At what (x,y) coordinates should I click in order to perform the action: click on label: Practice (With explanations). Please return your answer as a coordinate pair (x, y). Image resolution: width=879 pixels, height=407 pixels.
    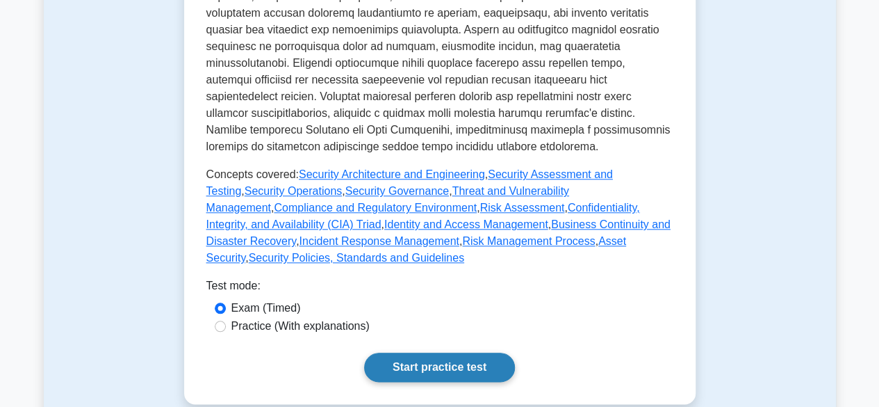
    Looking at the image, I should click on (300, 326).